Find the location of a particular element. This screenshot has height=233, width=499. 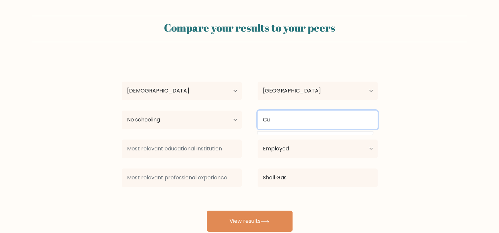

input: Most recent employer is located at coordinates (317, 178).